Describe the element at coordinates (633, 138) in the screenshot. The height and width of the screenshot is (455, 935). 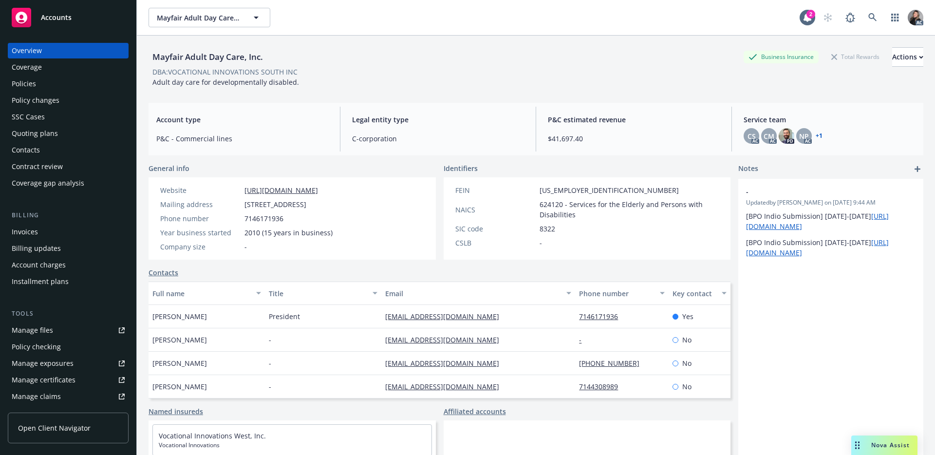
I see `span: $41,697.40` at that location.